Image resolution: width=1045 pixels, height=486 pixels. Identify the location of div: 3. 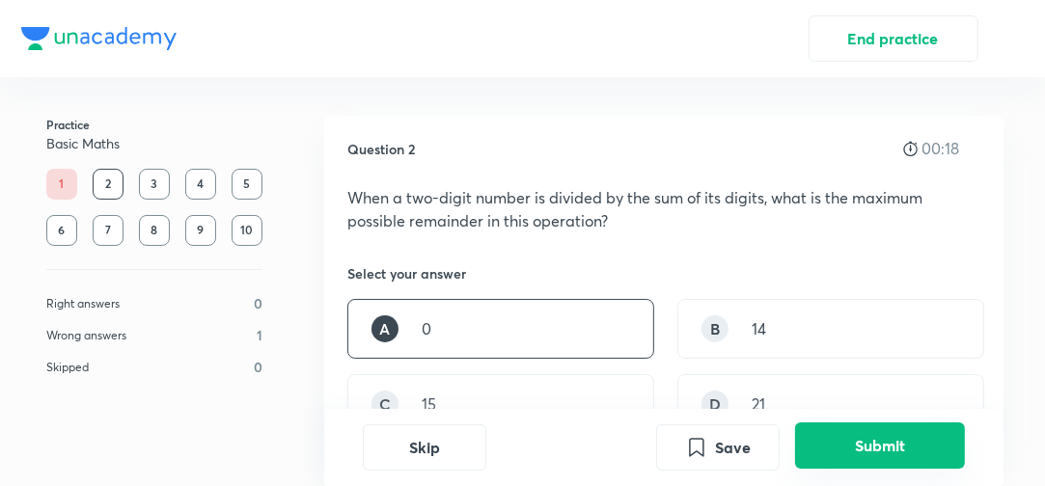
(154, 184).